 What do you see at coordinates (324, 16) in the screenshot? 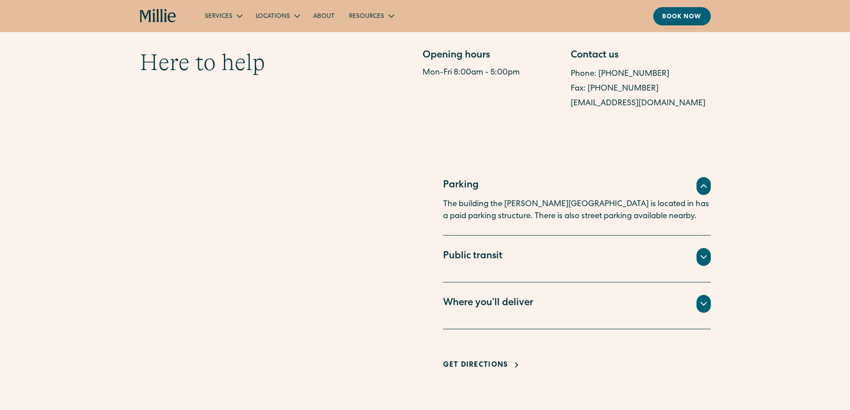
I see `a: About` at bounding box center [324, 16].